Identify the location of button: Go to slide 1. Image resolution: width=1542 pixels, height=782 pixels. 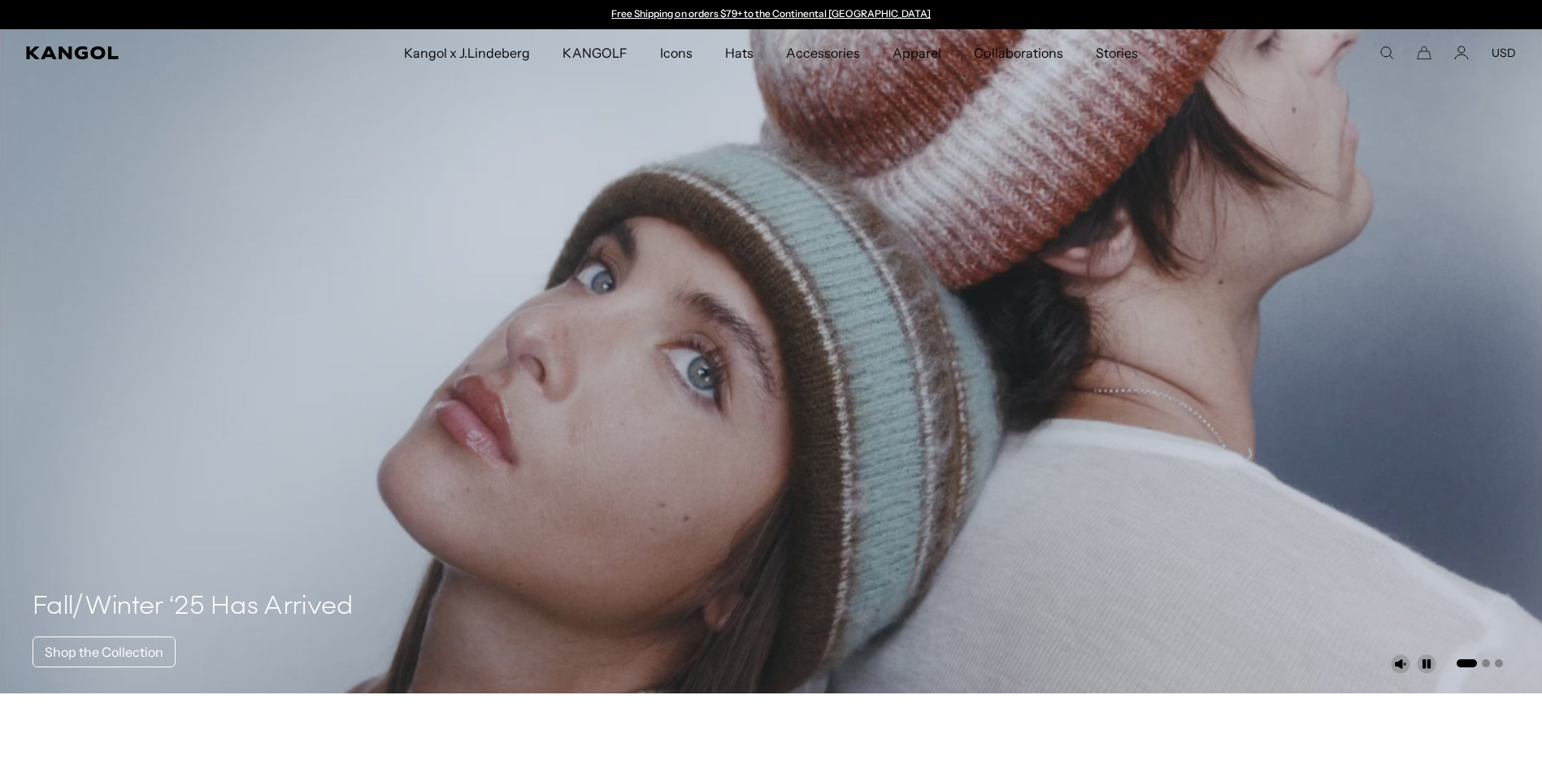
(1466, 663).